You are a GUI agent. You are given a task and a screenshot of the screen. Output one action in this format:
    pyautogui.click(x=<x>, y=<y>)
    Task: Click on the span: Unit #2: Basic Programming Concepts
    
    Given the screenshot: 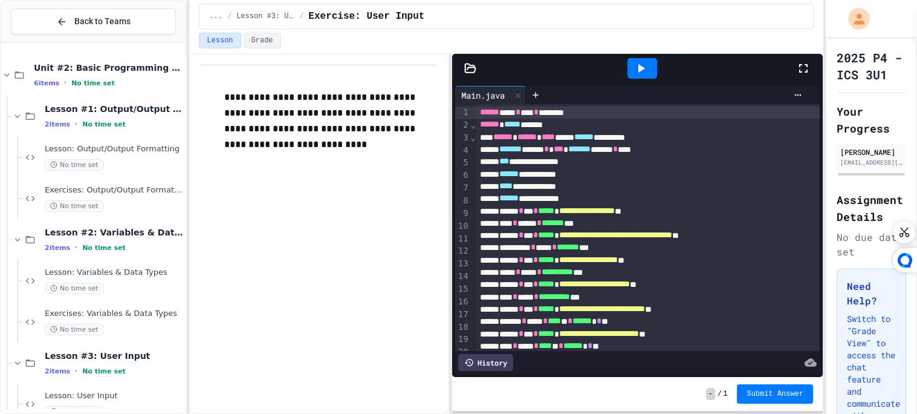 What is the action you would take?
    pyautogui.click(x=108, y=68)
    